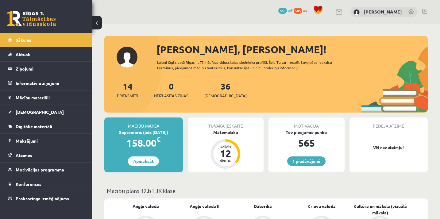 The width and height of the screenshot is (440, 219). Describe the element at coordinates (146, 206) in the screenshot. I see `a: Angļu valoda` at that location.